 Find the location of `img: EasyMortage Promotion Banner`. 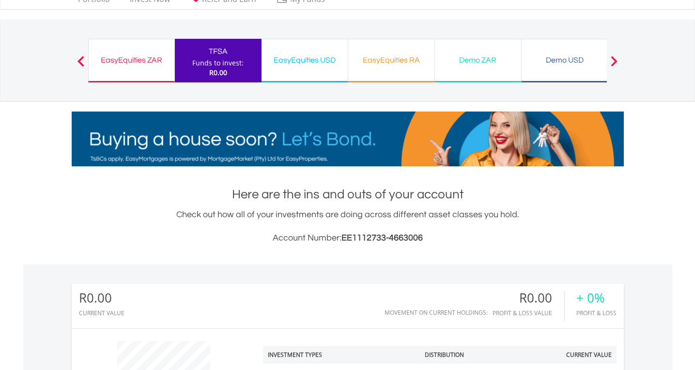

img: EasyMortage Promotion Banner is located at coordinates (348, 139).